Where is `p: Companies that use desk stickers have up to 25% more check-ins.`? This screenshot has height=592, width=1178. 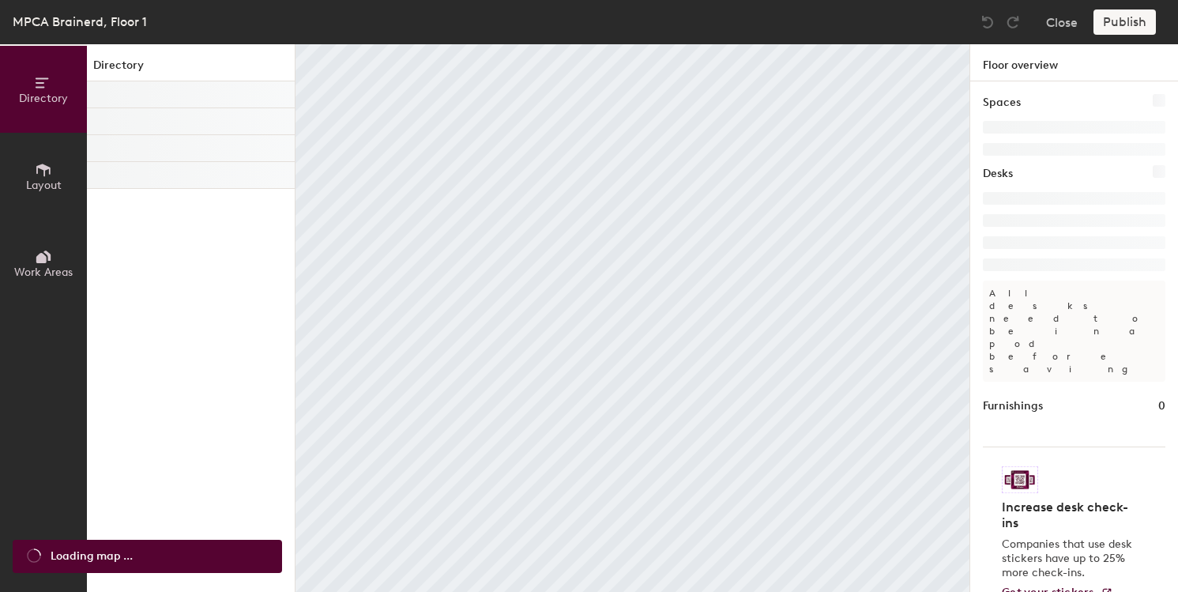 p: Companies that use desk stickers have up to 25% more check-ins. is located at coordinates (1069, 558).